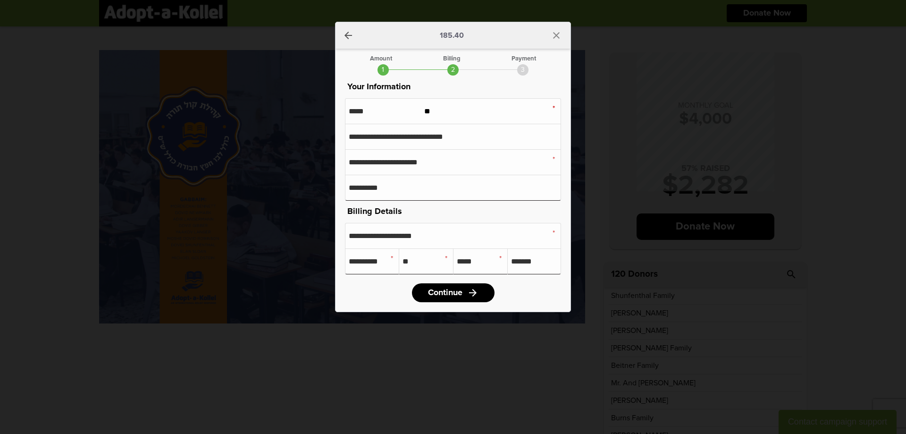  Describe the element at coordinates (348, 35) in the screenshot. I see `i: arrow_back` at that location.